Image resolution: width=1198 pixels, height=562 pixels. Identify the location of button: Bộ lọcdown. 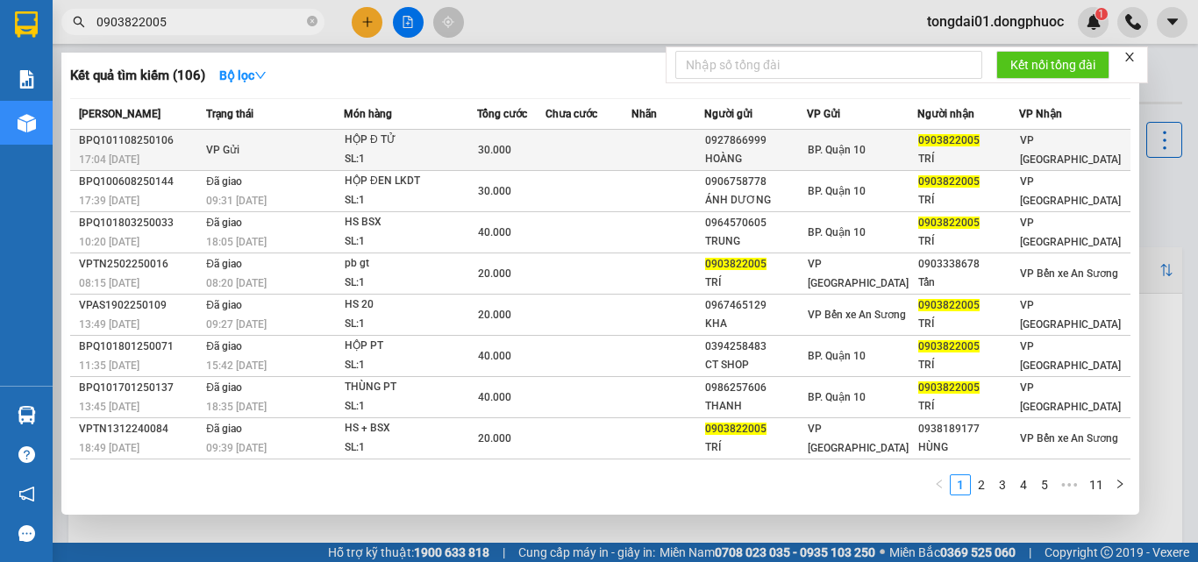
(243, 75).